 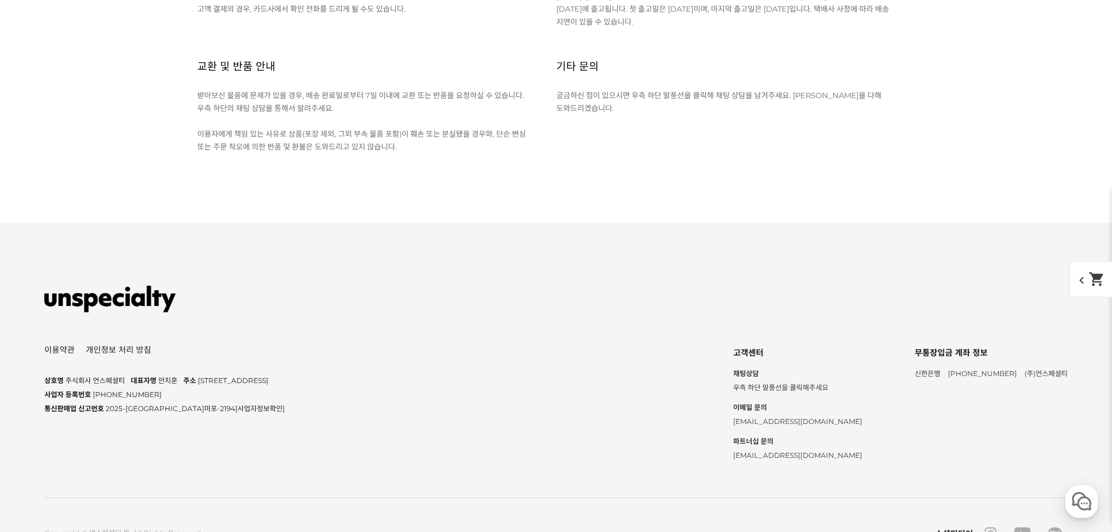 What do you see at coordinates (114, 393) in the screenshot?
I see `span: 대화` at bounding box center [114, 393].